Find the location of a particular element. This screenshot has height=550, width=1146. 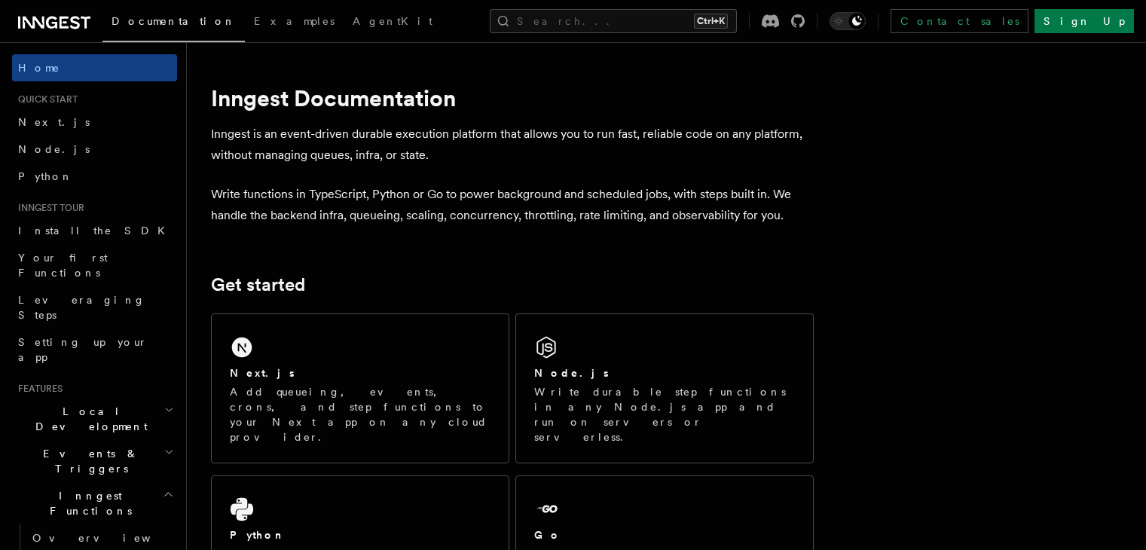

span: Install the SDK is located at coordinates (96, 231).